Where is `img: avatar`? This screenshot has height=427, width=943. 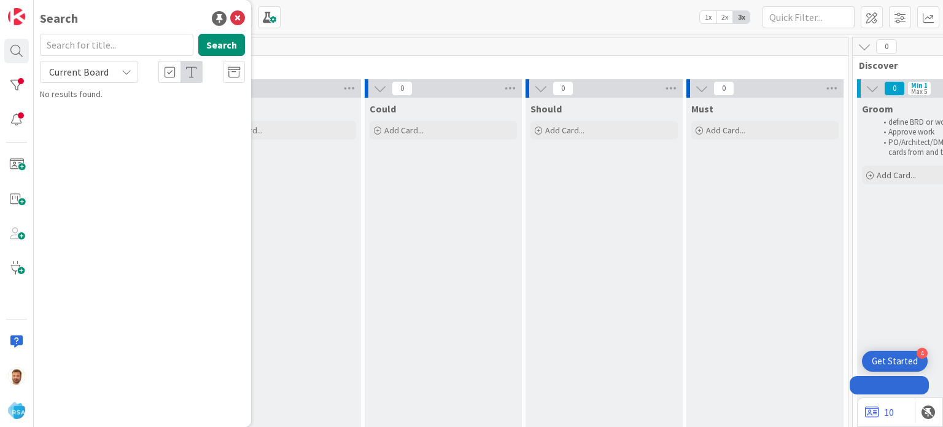
img: avatar is located at coordinates (17, 410).